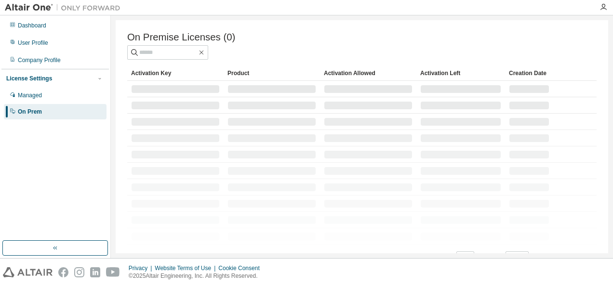 This screenshot has height=286, width=613. I want to click on div: User Profile, so click(33, 43).